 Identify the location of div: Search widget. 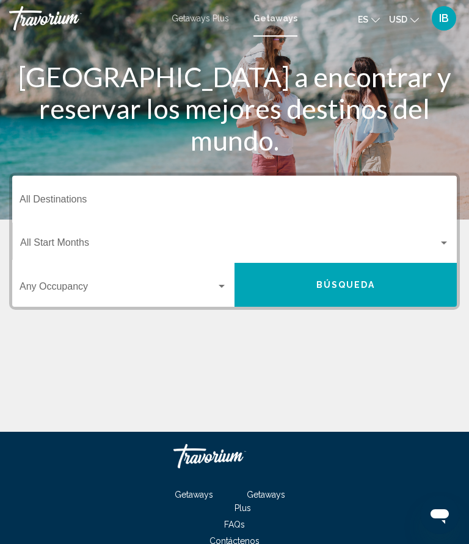
(234, 241).